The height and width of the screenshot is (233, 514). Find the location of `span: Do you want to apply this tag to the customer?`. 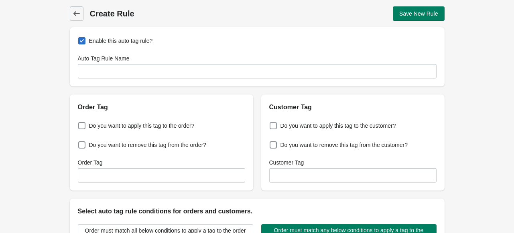

span: Do you want to apply this tag to the customer? is located at coordinates (338, 126).